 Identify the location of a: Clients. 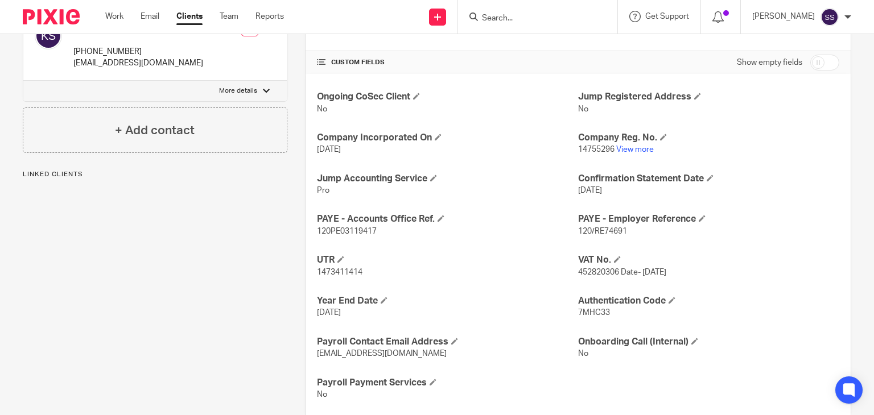
(189, 17).